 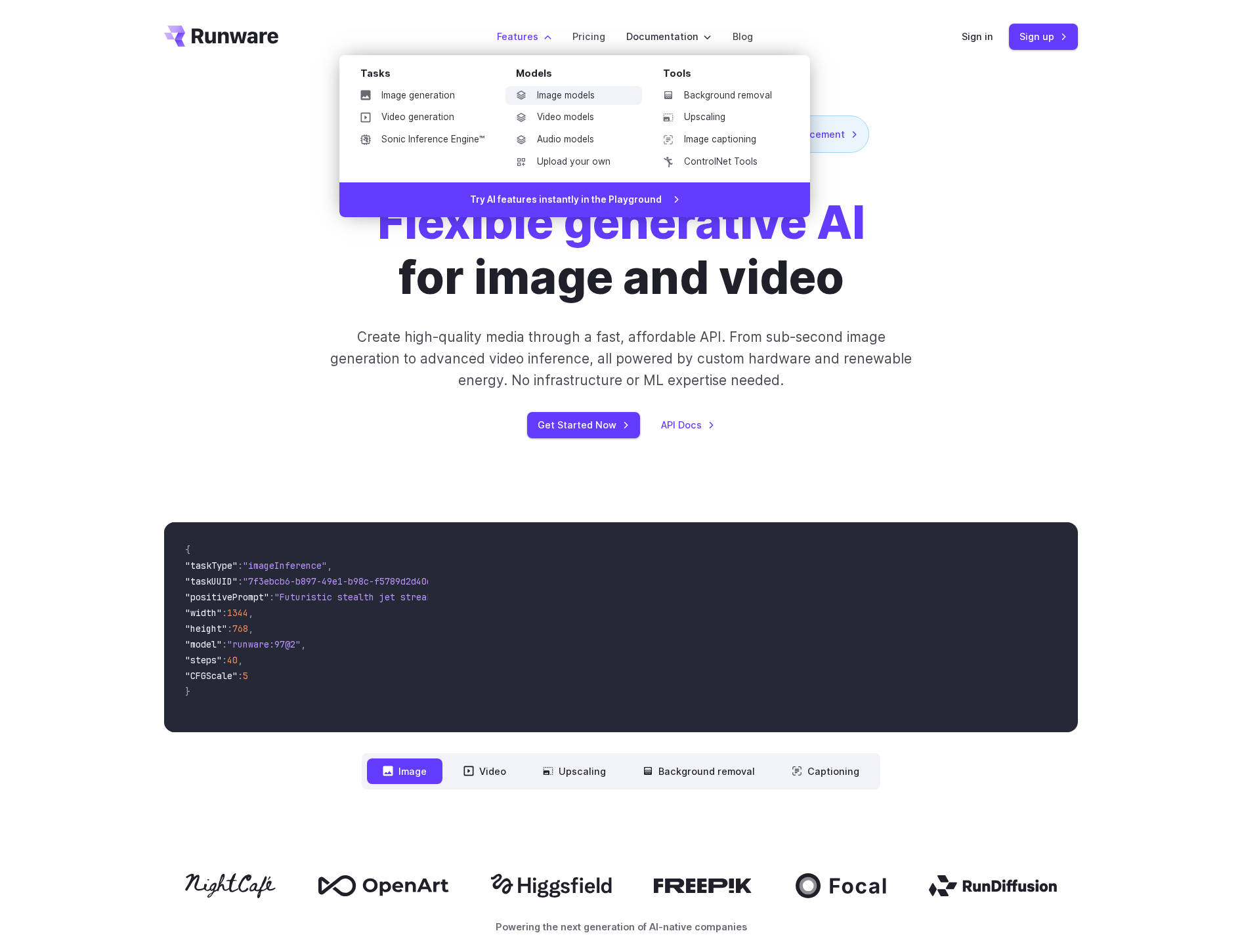 What do you see at coordinates (720, 117) in the screenshot?
I see `a: Upscaling` at bounding box center [720, 117].